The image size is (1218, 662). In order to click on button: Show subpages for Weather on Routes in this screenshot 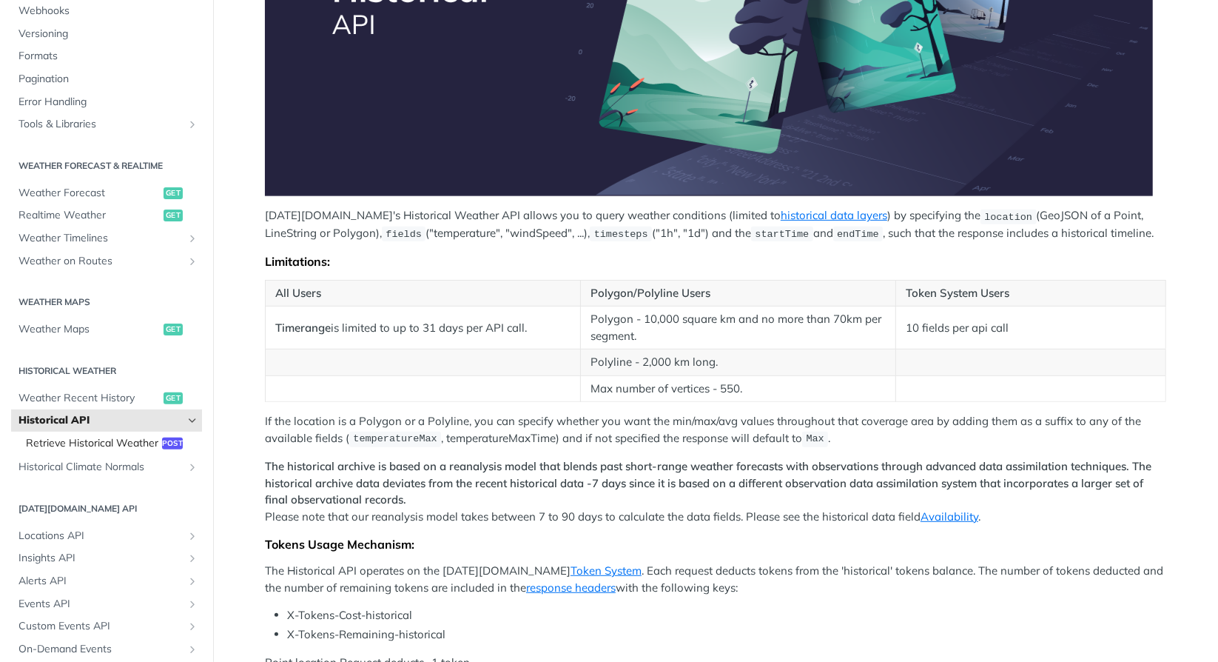, I will do `click(192, 261)`.